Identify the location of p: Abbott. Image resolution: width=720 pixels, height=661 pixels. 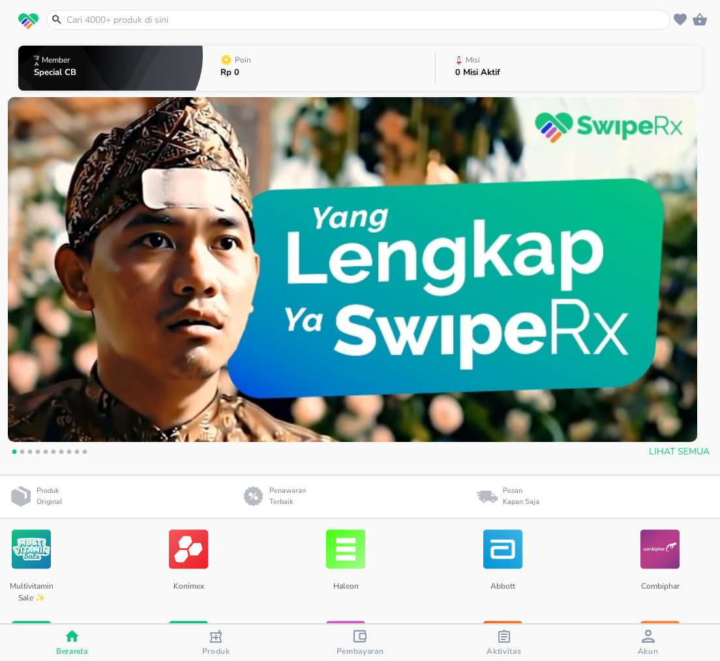
(502, 591).